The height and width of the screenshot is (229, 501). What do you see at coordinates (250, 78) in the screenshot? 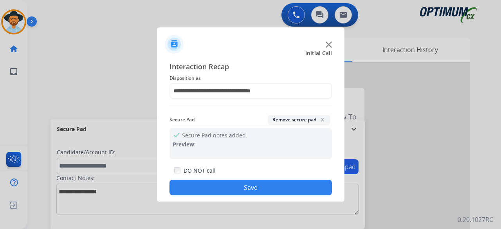
I see `span: Disposition as` at bounding box center [250, 78].